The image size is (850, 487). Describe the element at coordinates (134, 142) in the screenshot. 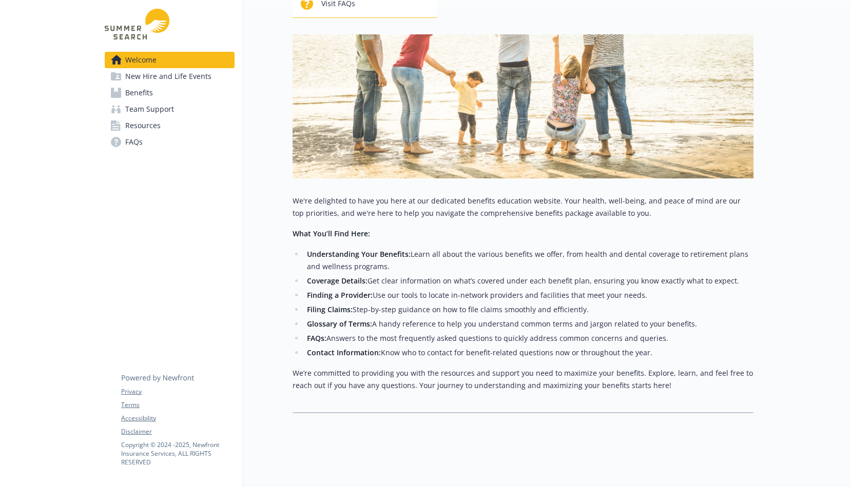

I see `span: FAQs` at that location.